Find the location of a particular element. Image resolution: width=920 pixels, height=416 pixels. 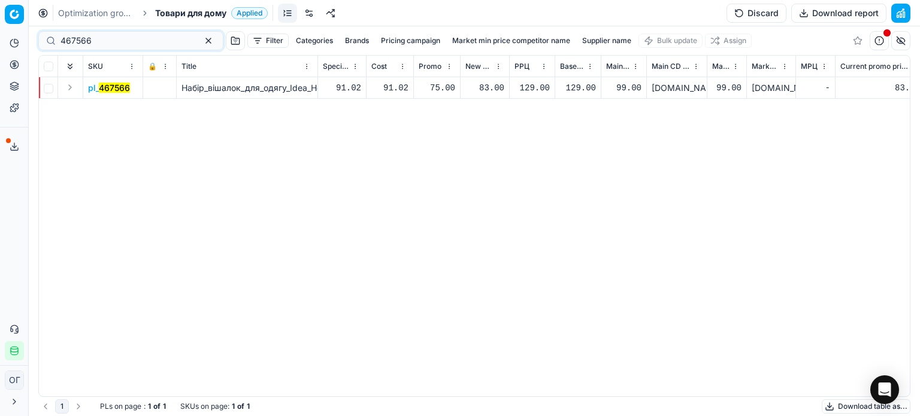

span: Товари для дому is located at coordinates (191, 13).